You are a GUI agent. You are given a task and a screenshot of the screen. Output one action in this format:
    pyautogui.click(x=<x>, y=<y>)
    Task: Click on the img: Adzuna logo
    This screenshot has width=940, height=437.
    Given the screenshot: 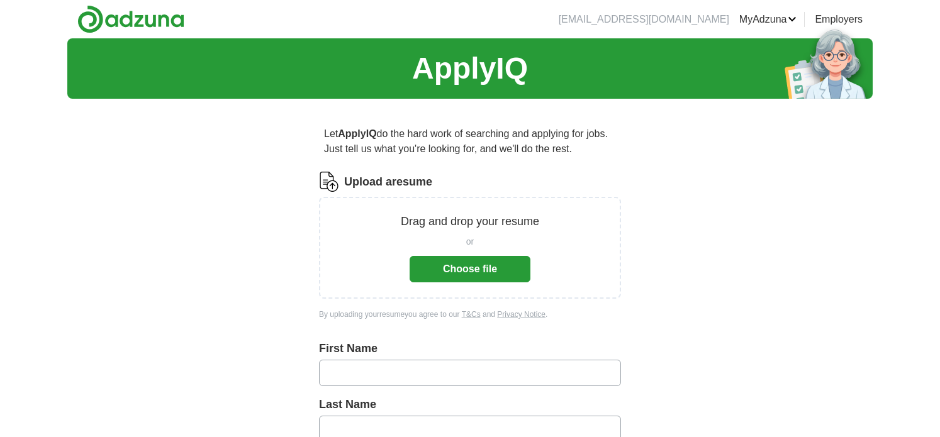 What is the action you would take?
    pyautogui.click(x=131, y=19)
    